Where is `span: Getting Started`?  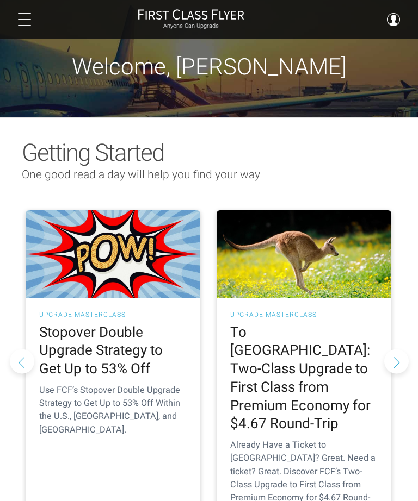
span: Getting Started is located at coordinates (92, 153).